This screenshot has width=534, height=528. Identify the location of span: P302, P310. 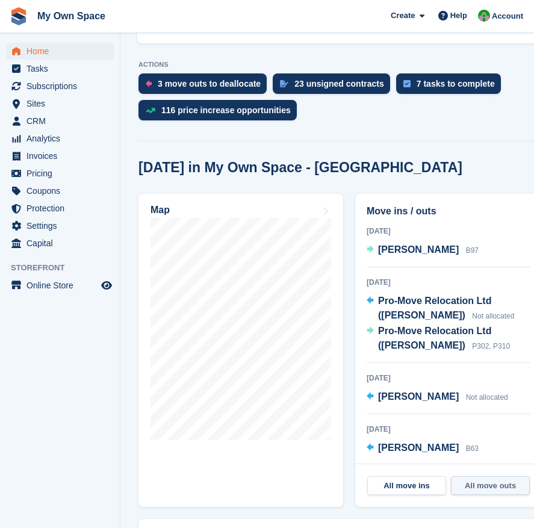
(491, 346).